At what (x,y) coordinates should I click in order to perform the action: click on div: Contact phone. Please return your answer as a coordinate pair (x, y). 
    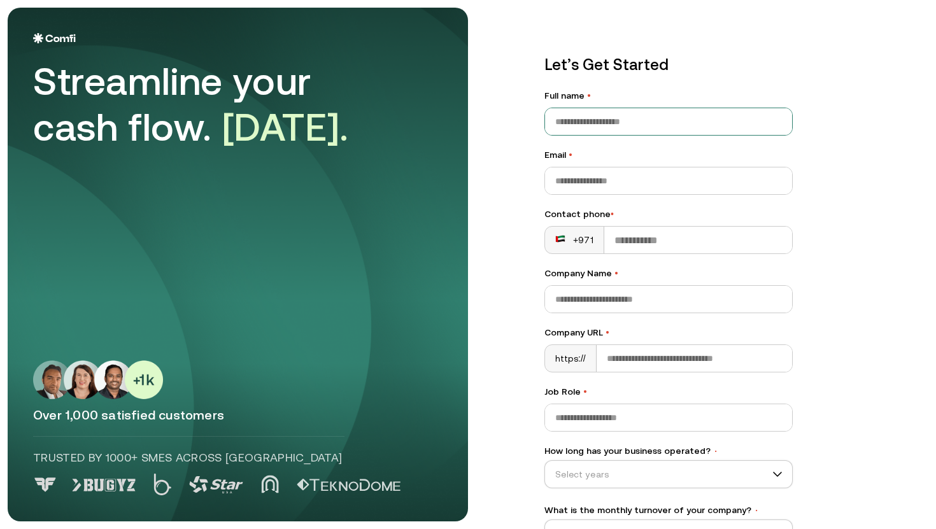
    Looking at the image, I should click on (669, 214).